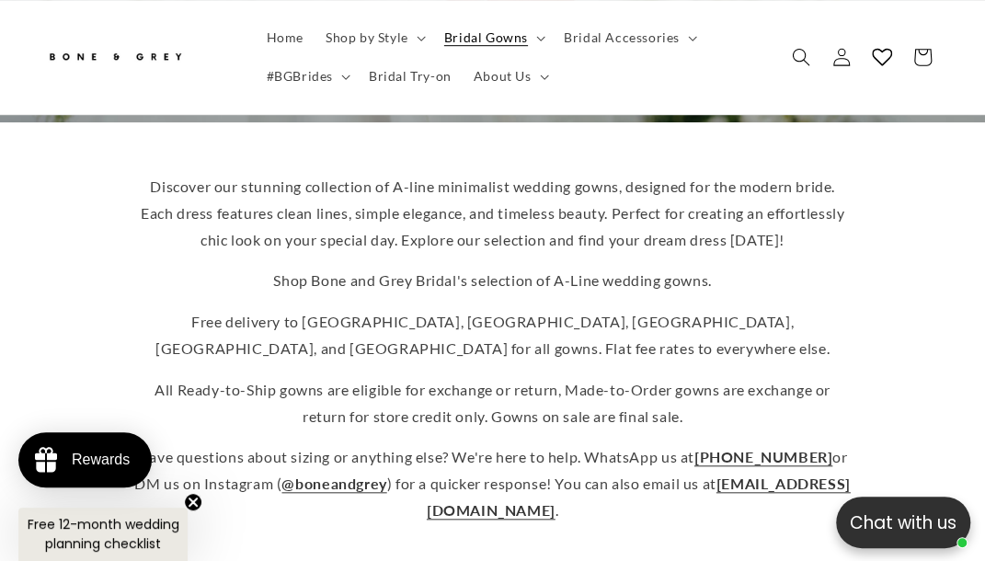 The height and width of the screenshot is (561, 985). I want to click on strong: @boneandgrey, so click(334, 483).